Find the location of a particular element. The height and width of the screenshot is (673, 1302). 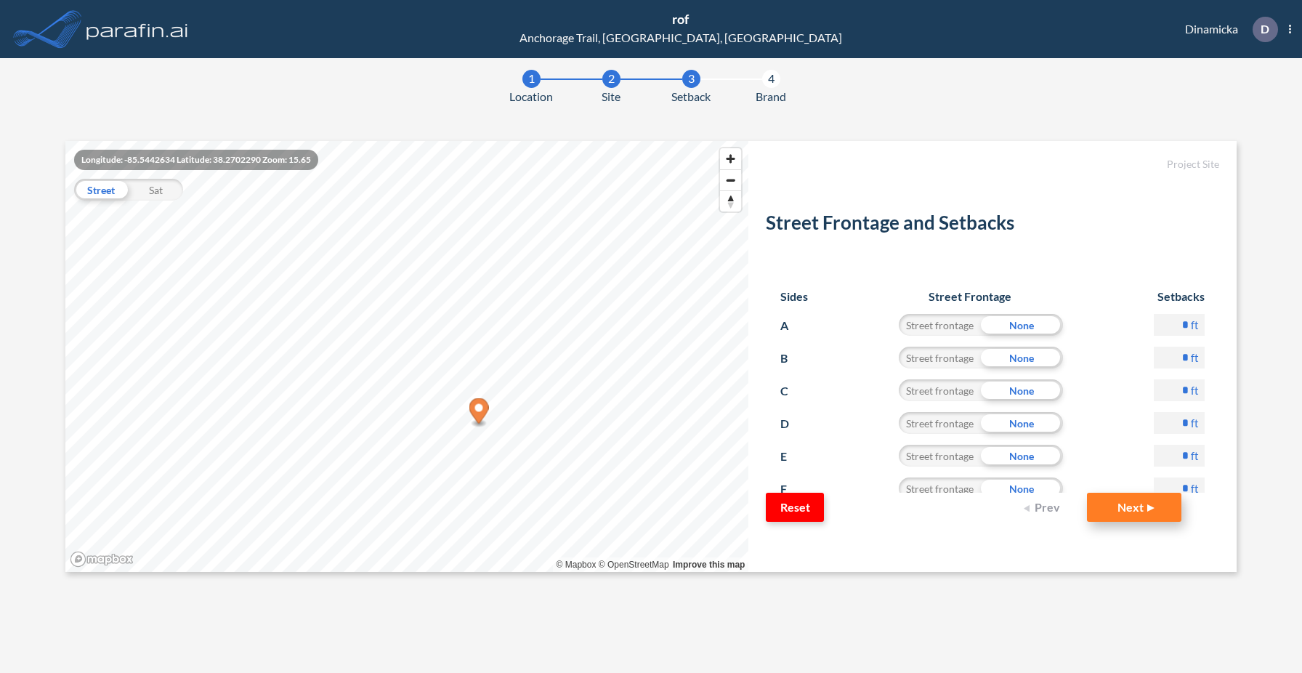

h6: Street Frontage is located at coordinates (970, 296).